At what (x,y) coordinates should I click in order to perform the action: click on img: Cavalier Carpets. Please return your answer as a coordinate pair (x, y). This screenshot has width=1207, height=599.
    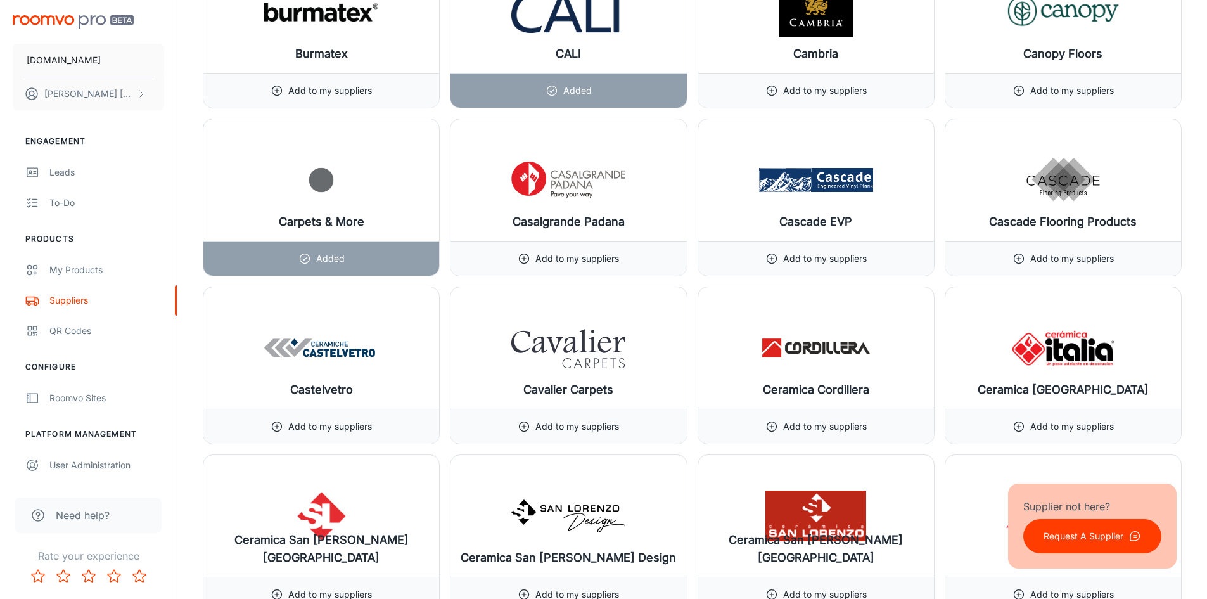
    Looking at the image, I should click on (568, 348).